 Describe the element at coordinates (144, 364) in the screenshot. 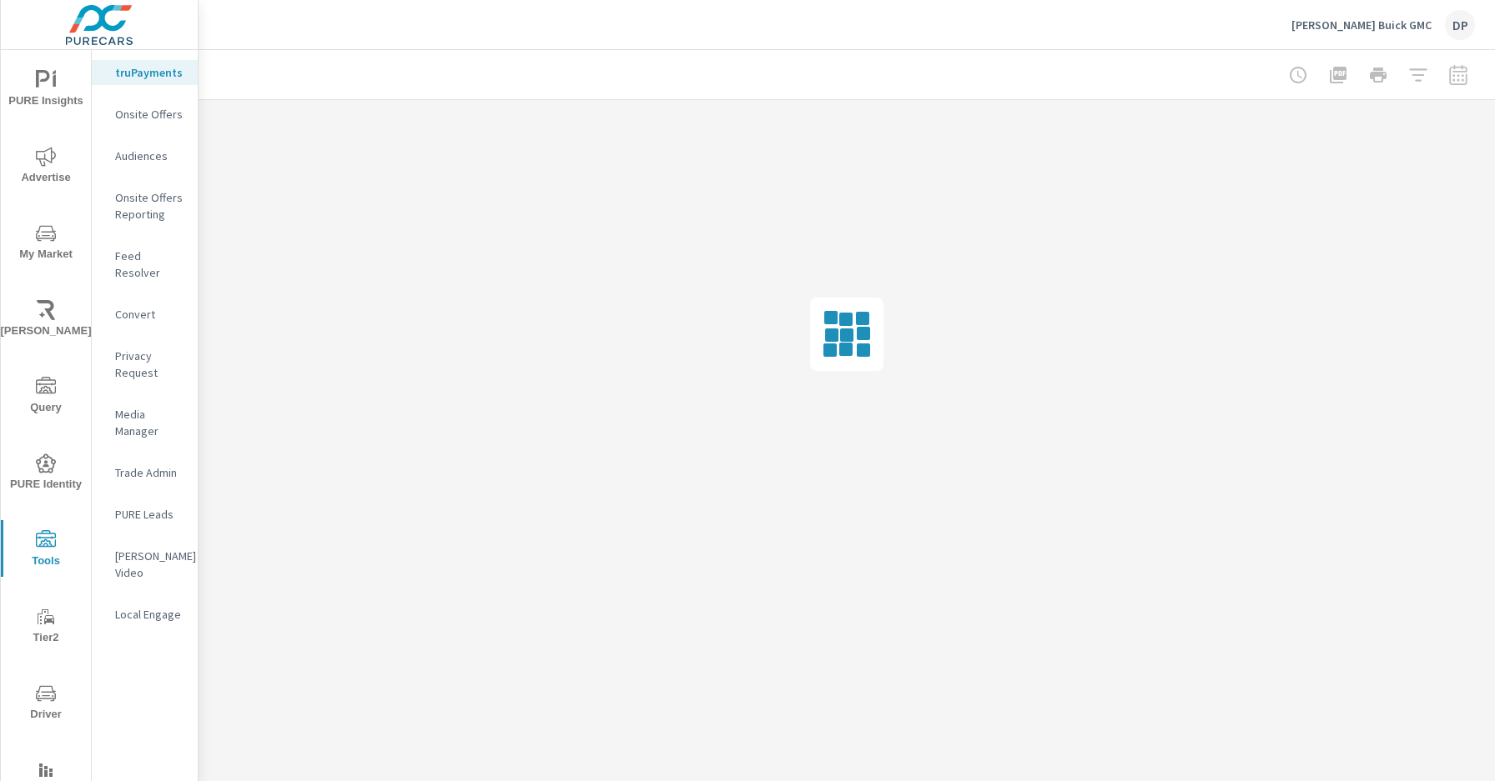

I see `div: Privacy Request` at that location.